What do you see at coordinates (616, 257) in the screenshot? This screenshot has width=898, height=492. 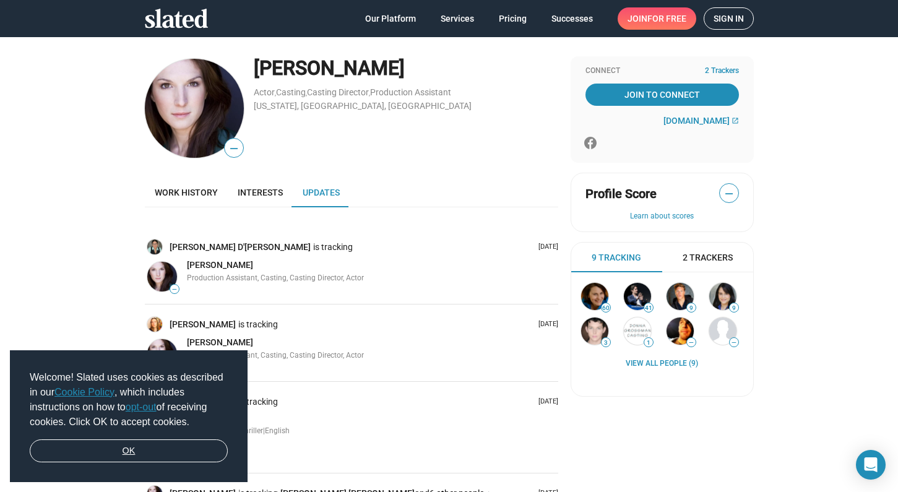 I see `span: 9 Tracking` at bounding box center [616, 257].